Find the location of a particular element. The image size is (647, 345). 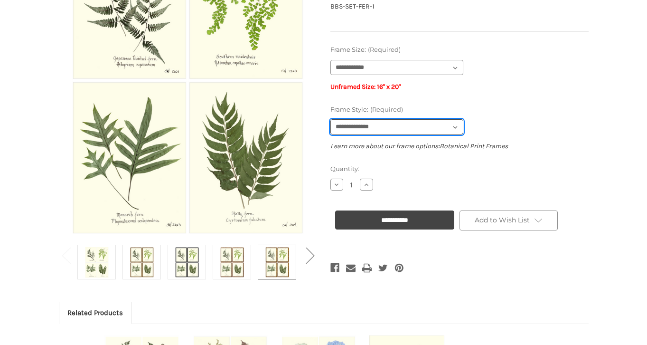

img: Burlewood Frame is located at coordinates (232, 262).